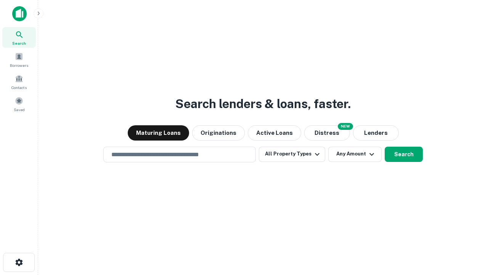 This screenshot has height=275, width=488. Describe the element at coordinates (19, 14) in the screenshot. I see `img: capitalize-icon.png` at that location.